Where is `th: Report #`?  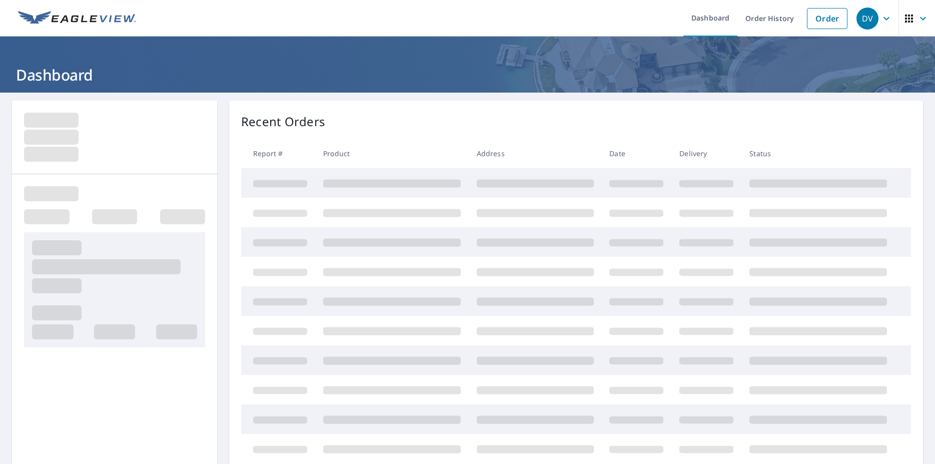
th: Report # is located at coordinates (278, 153).